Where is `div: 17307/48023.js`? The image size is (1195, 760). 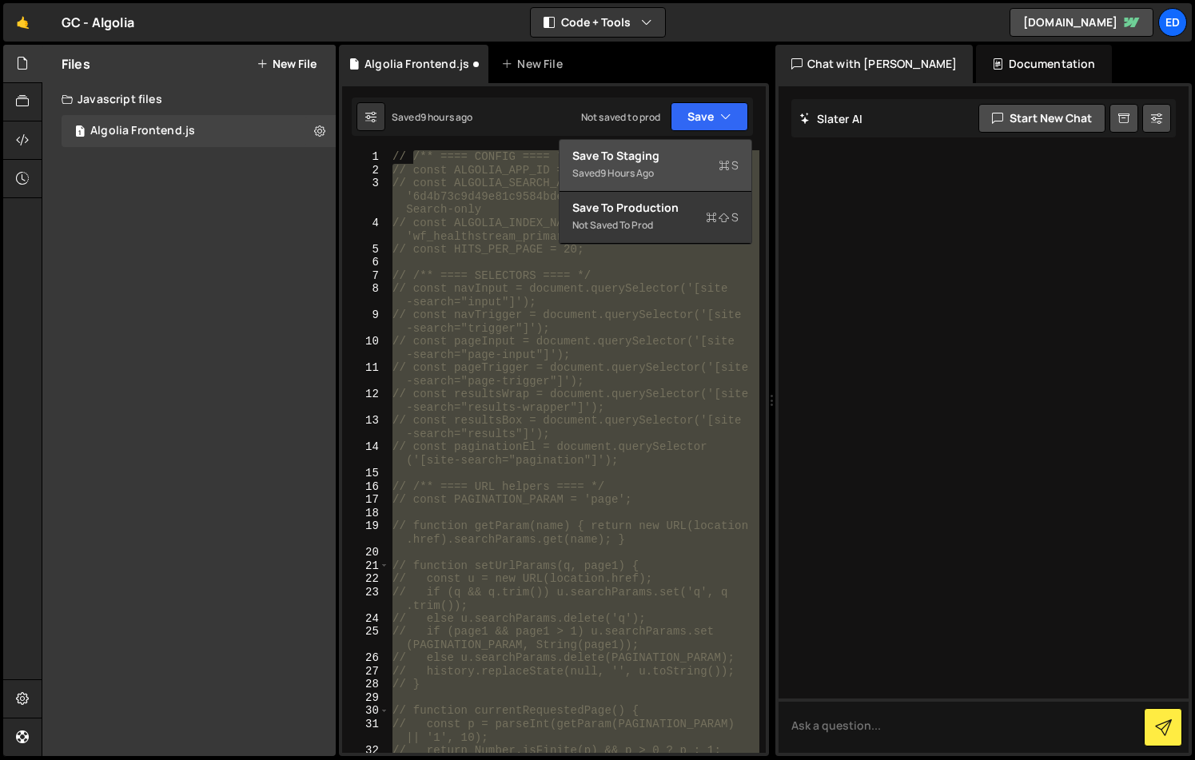
div: 17307/48023.js is located at coordinates (198, 131).